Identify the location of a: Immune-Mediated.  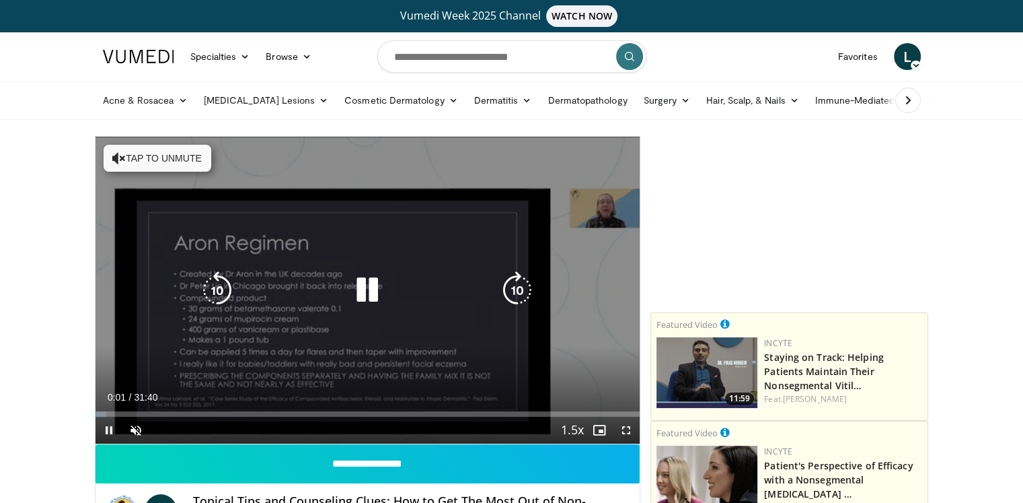
(862, 100).